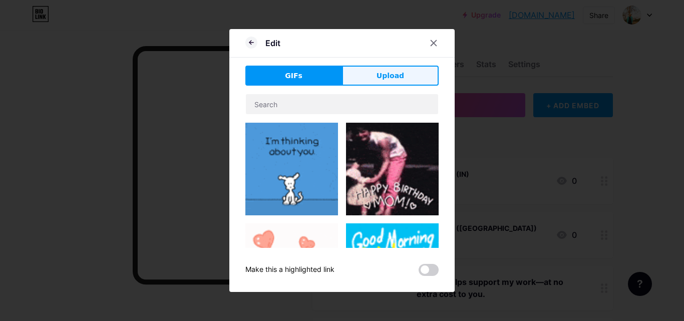  Describe the element at coordinates (390, 76) in the screenshot. I see `span: Upload` at that location.